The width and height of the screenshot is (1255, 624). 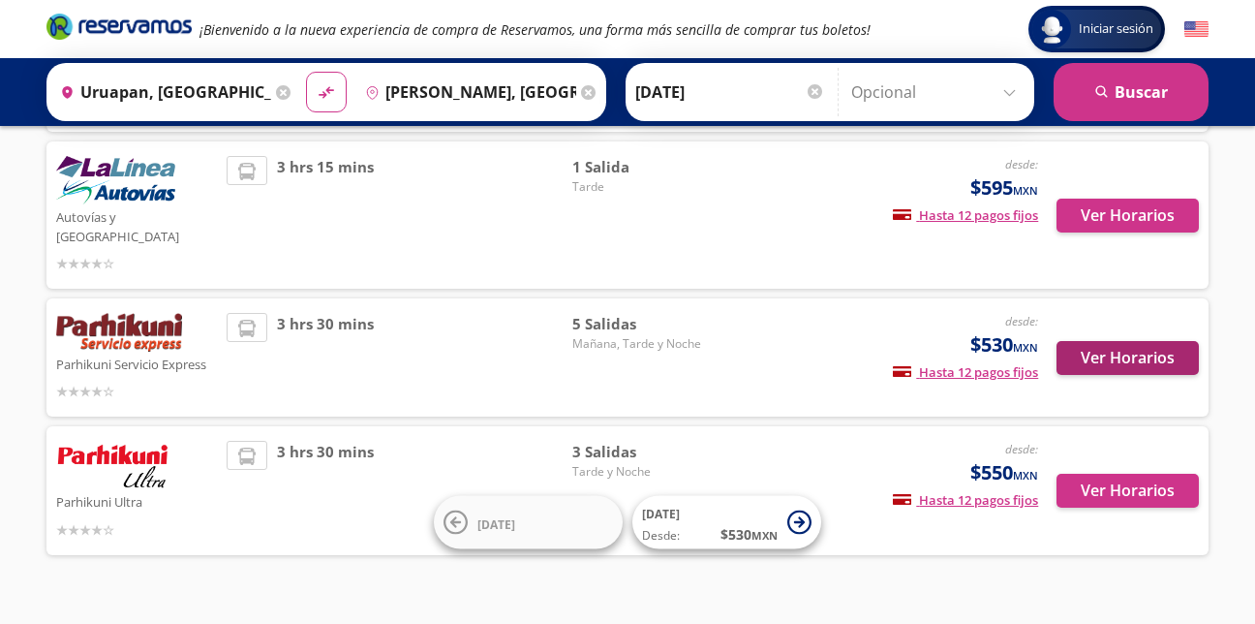 I want to click on span: 3 Salidas, so click(x=640, y=451).